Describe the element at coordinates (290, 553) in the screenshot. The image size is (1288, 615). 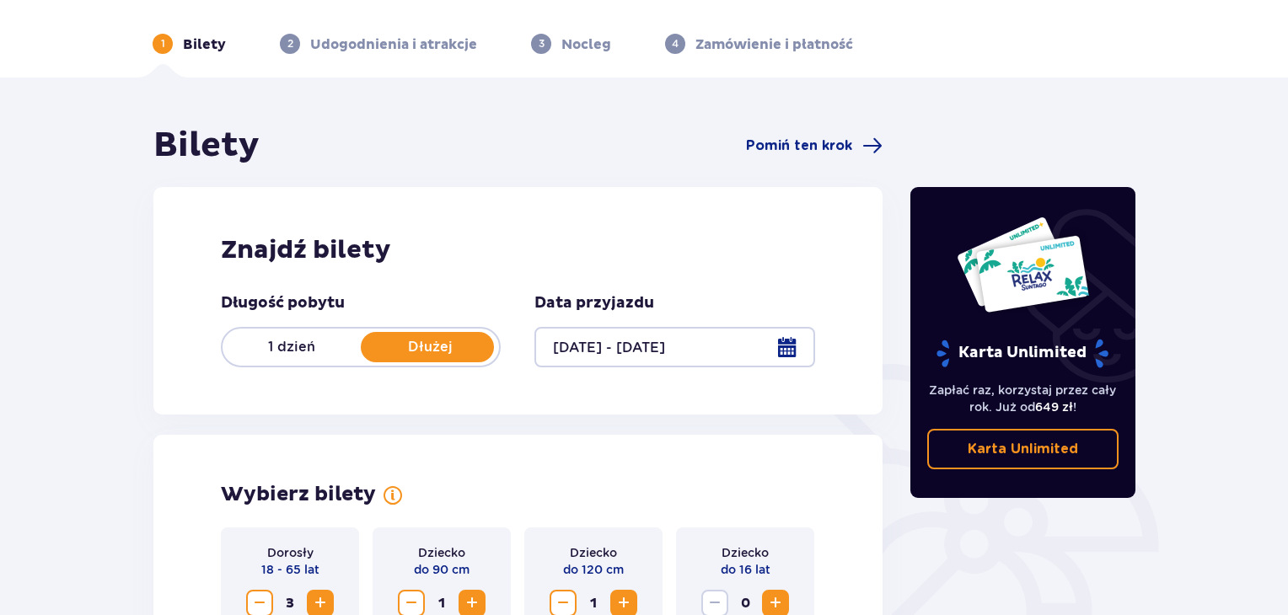
I see `p: Dorosły` at that location.